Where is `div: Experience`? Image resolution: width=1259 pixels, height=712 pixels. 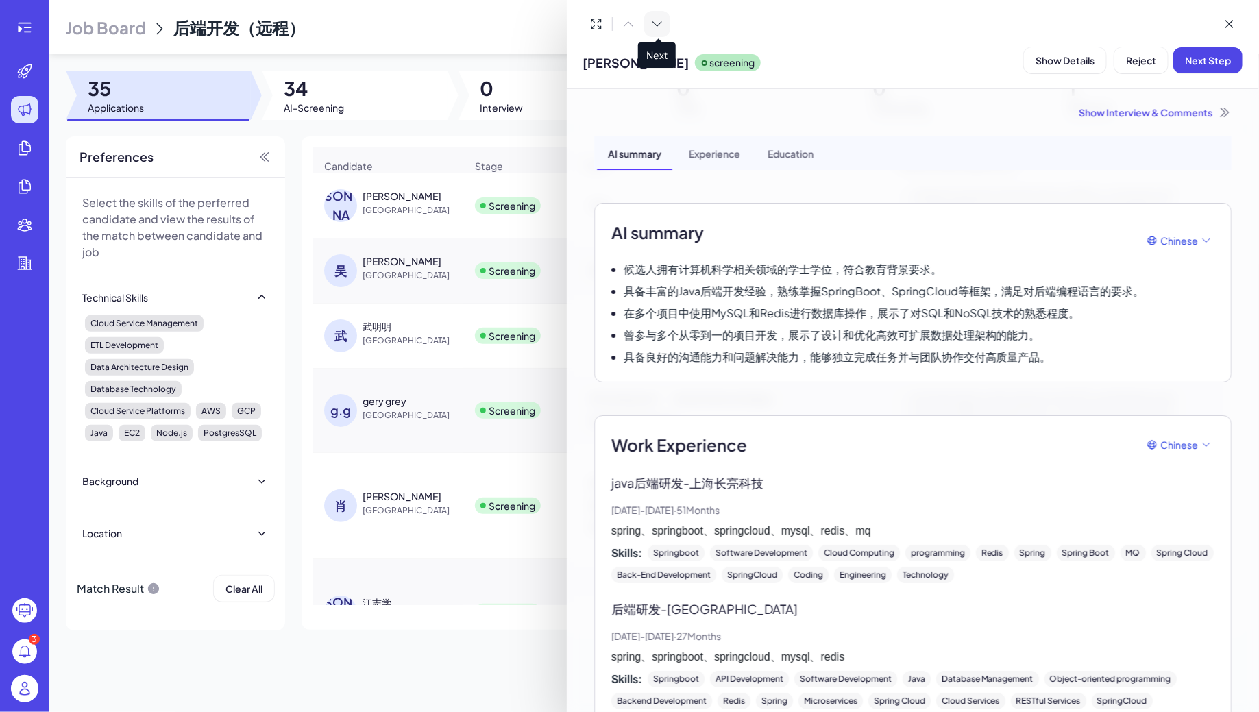 div: Experience is located at coordinates (714, 153).